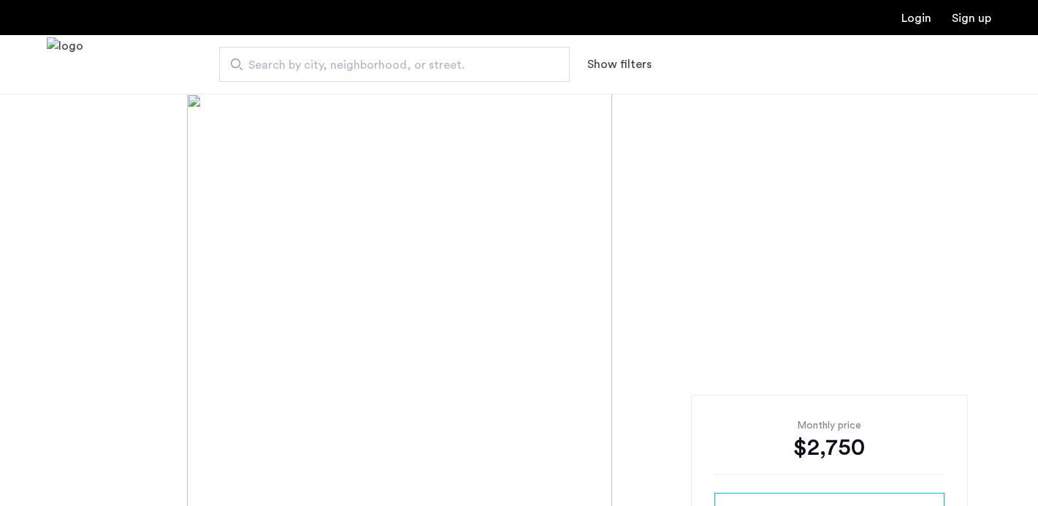  What do you see at coordinates (916, 18) in the screenshot?
I see `a: Login` at bounding box center [916, 18].